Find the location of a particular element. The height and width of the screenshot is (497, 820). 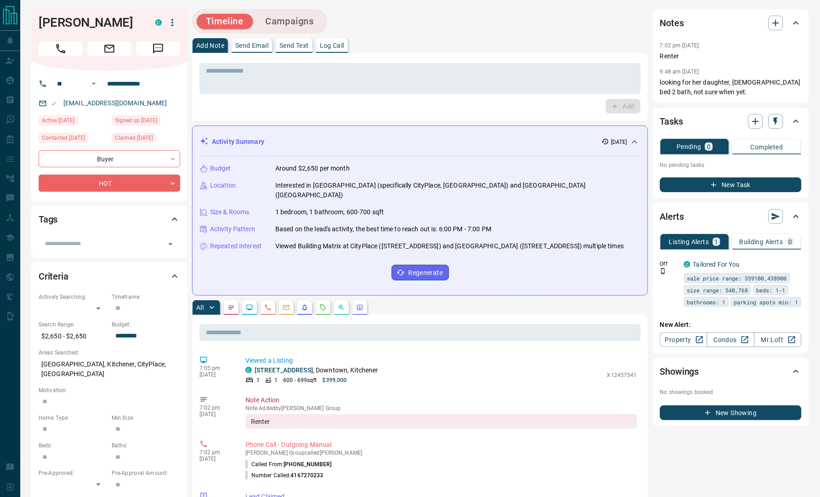

span: bathrooms: 1 is located at coordinates (707, 302).